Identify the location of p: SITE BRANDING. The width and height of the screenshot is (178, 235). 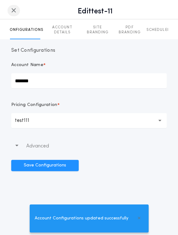
(97, 30).